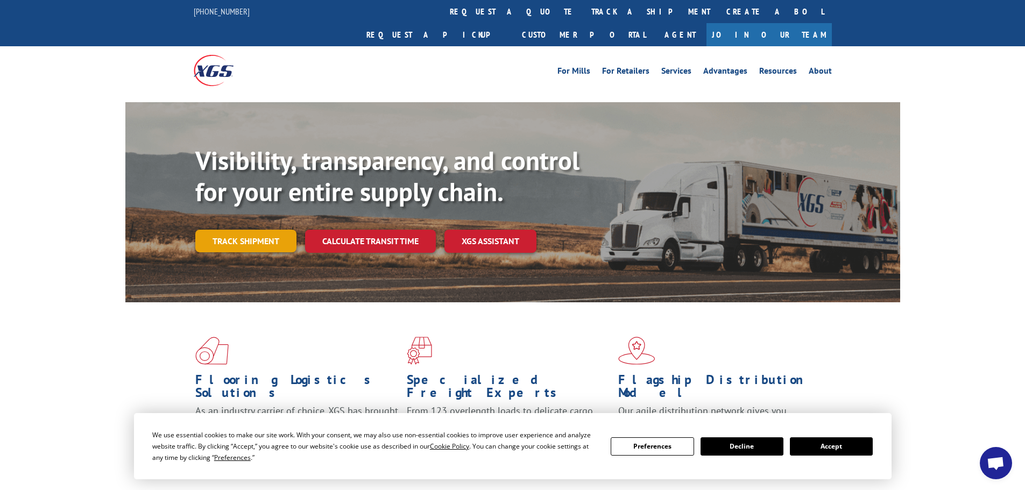 This screenshot has width=1025, height=490. Describe the element at coordinates (436, 34) in the screenshot. I see `a: Request a pickup` at that location.